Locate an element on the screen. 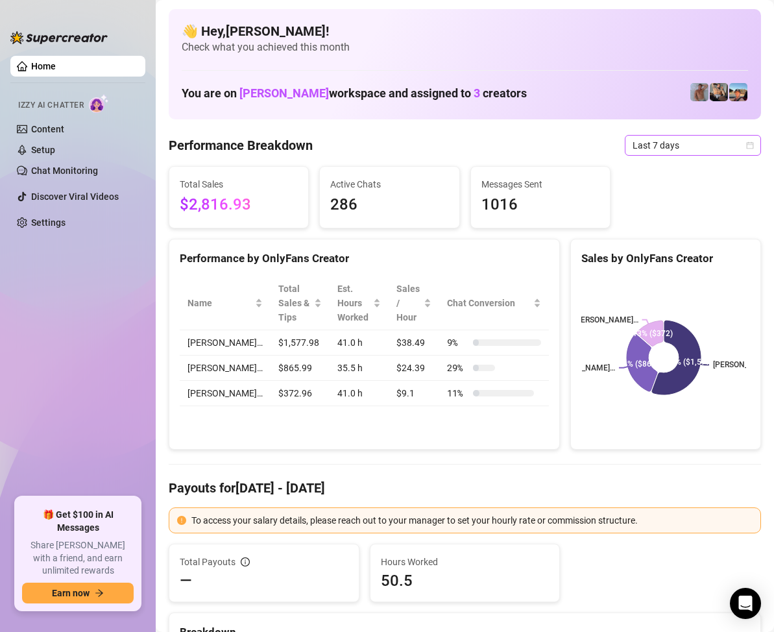 The width and height of the screenshot is (774, 632). img: AI Chatter is located at coordinates (99, 103).